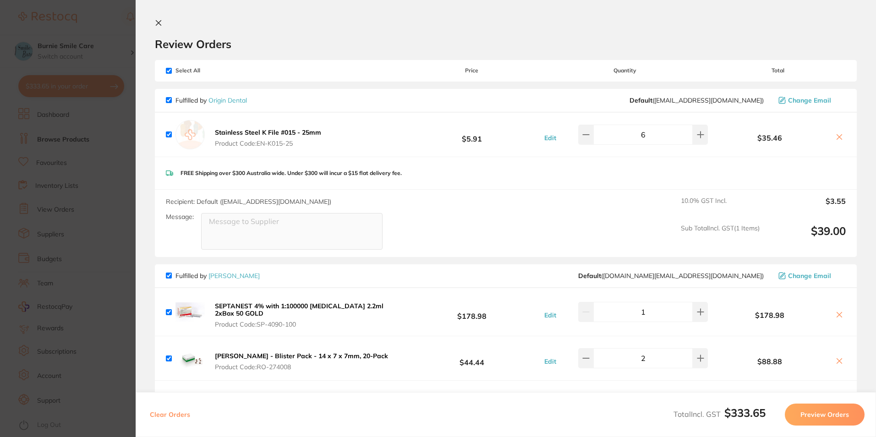 The height and width of the screenshot is (437, 876). What do you see at coordinates (190, 312) in the screenshot?
I see `img: MnJ0Zms5aQ` at bounding box center [190, 312].